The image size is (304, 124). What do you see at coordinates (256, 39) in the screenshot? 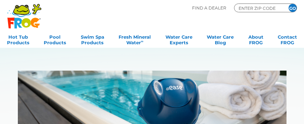
I see `a: AboutFROG` at bounding box center [256, 39].